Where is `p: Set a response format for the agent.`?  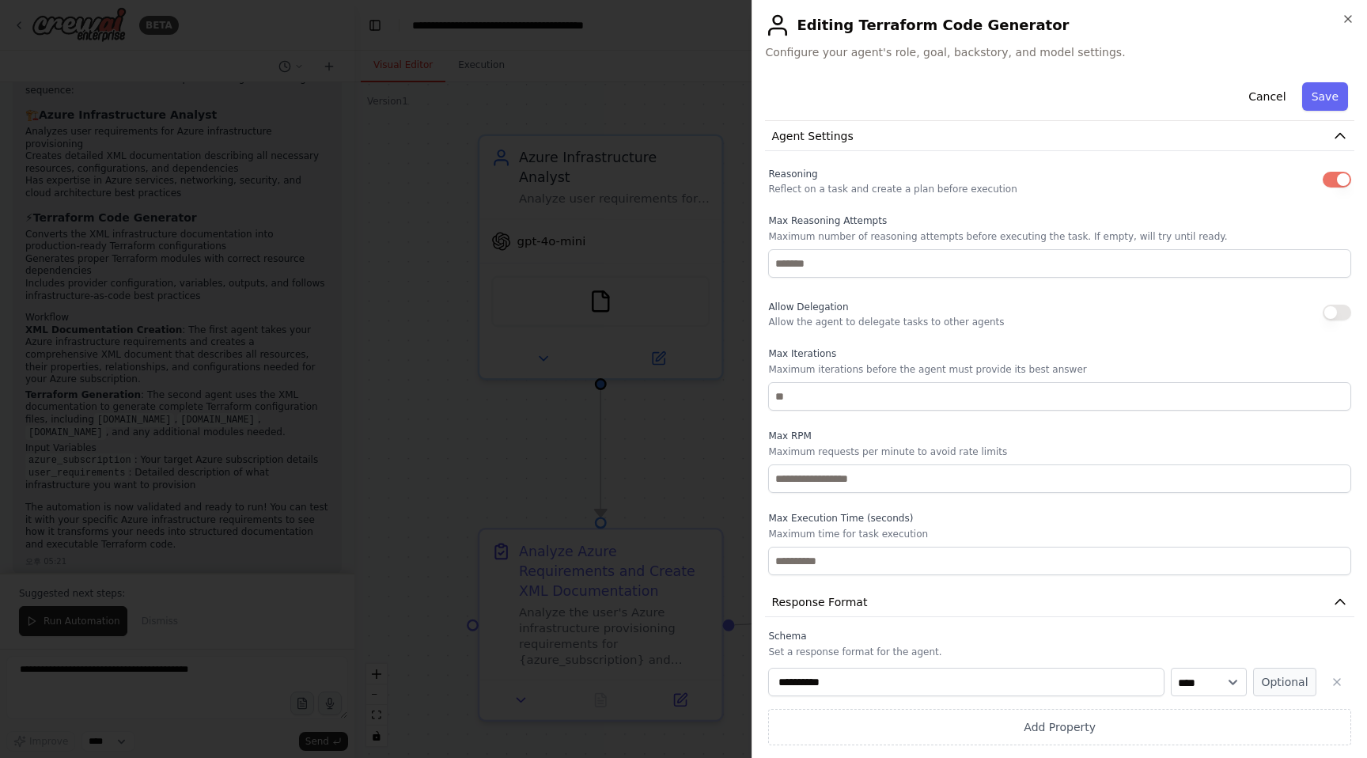
p: Set a response format for the agent. is located at coordinates (1059, 652).